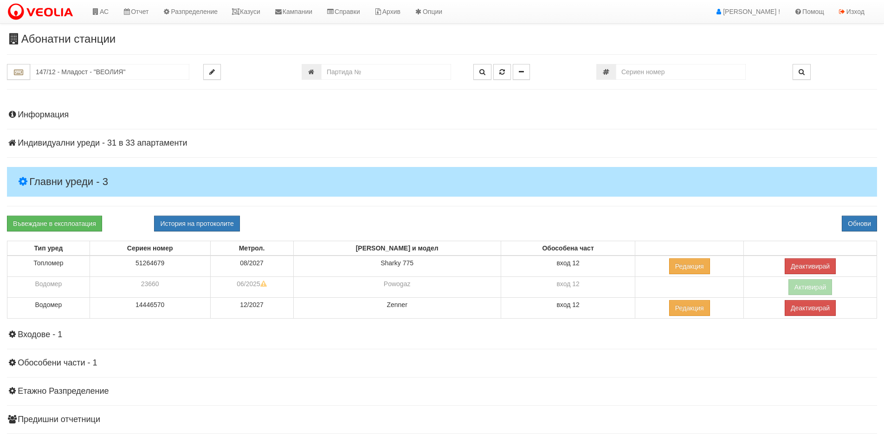 This screenshot has width=884, height=442. What do you see at coordinates (681, 72) in the screenshot?
I see `input: Сериен номер` at bounding box center [681, 72].